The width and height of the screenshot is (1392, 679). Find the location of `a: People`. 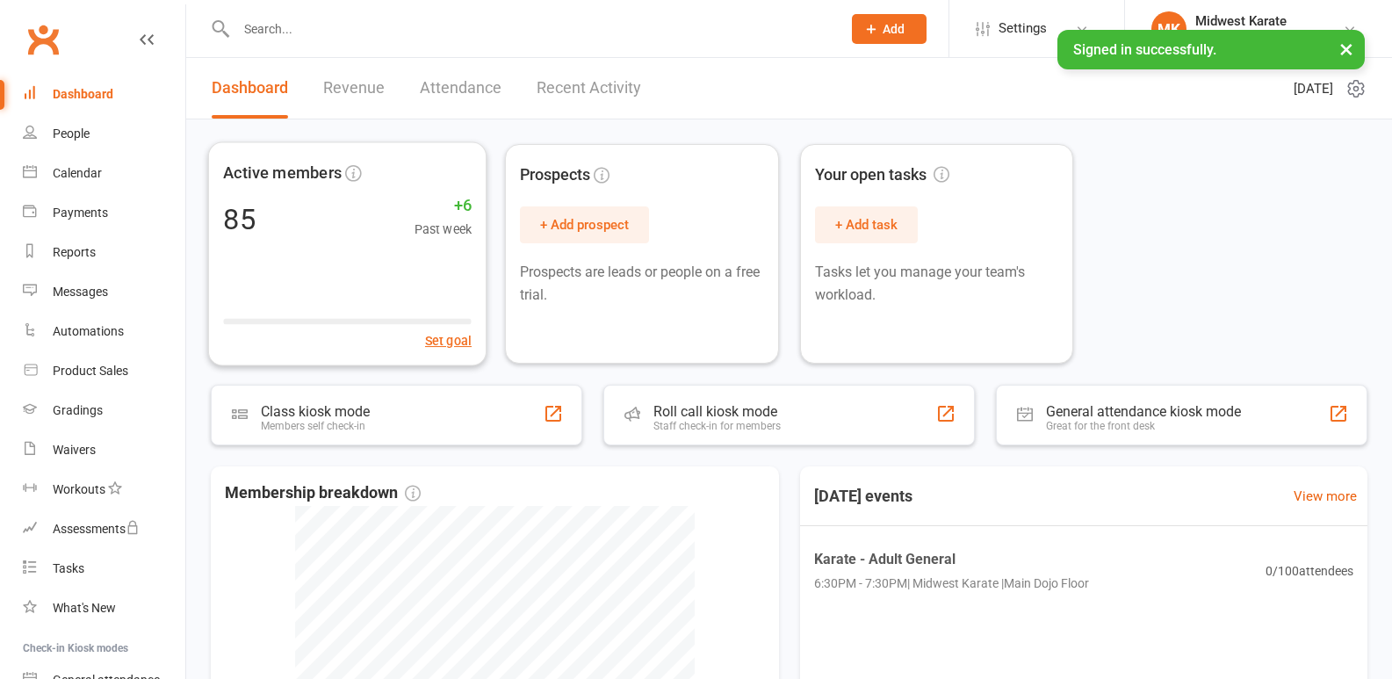

a: People is located at coordinates (104, 134).